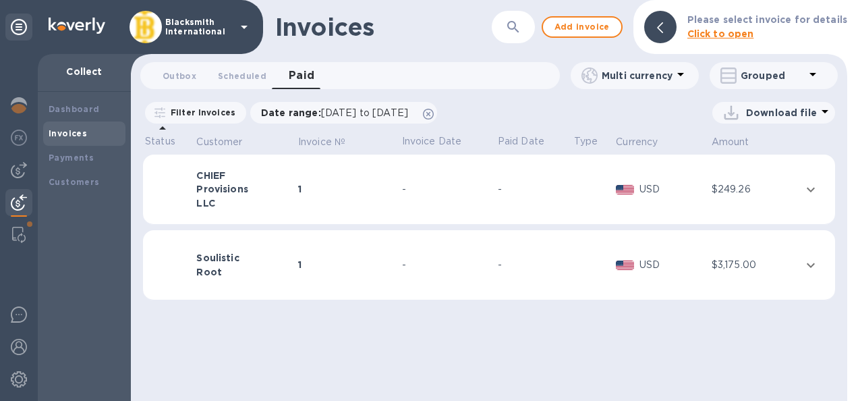 This screenshot has width=858, height=401. Describe the element at coordinates (533, 141) in the screenshot. I see `p: Paid Date` at that location.